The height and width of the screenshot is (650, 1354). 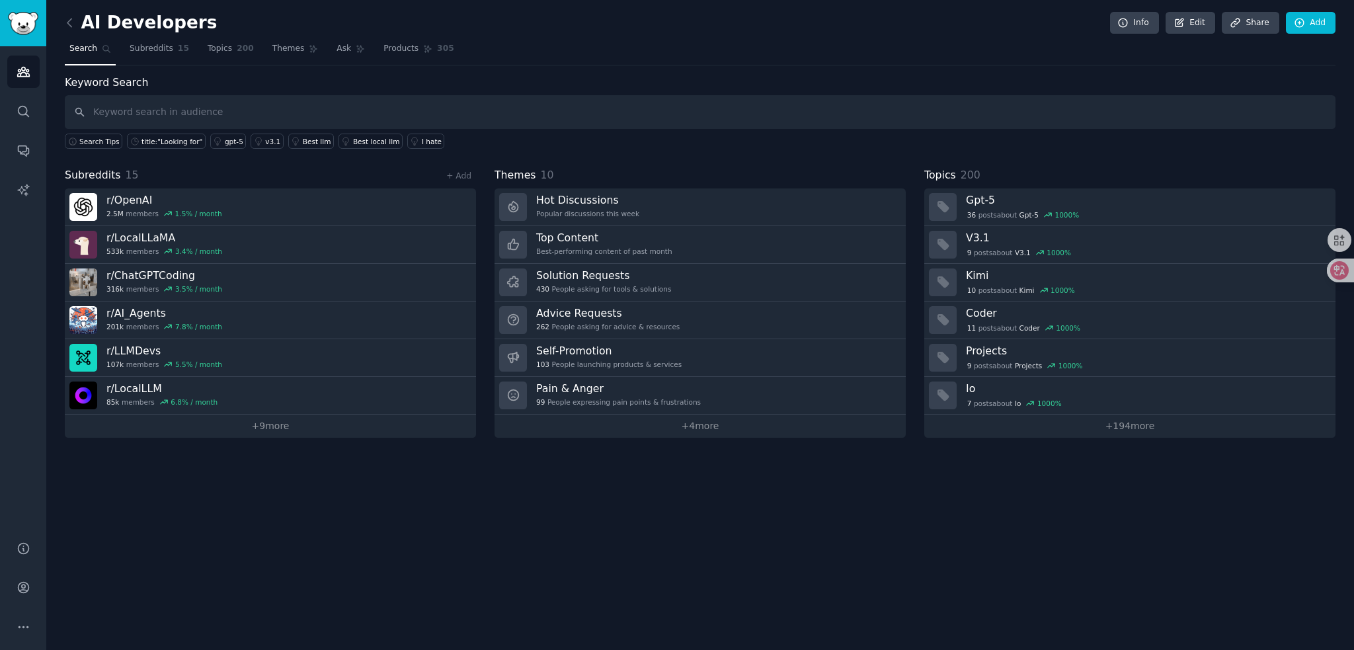 What do you see at coordinates (115, 364) in the screenshot?
I see `span: 107k` at bounding box center [115, 364].